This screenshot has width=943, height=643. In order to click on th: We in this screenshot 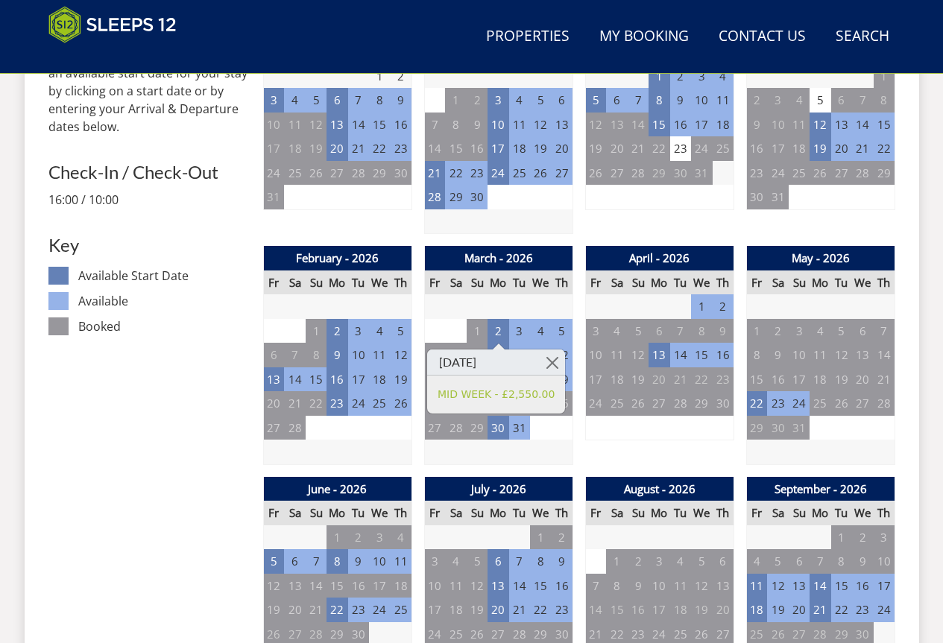, I will do `click(379, 283)`.